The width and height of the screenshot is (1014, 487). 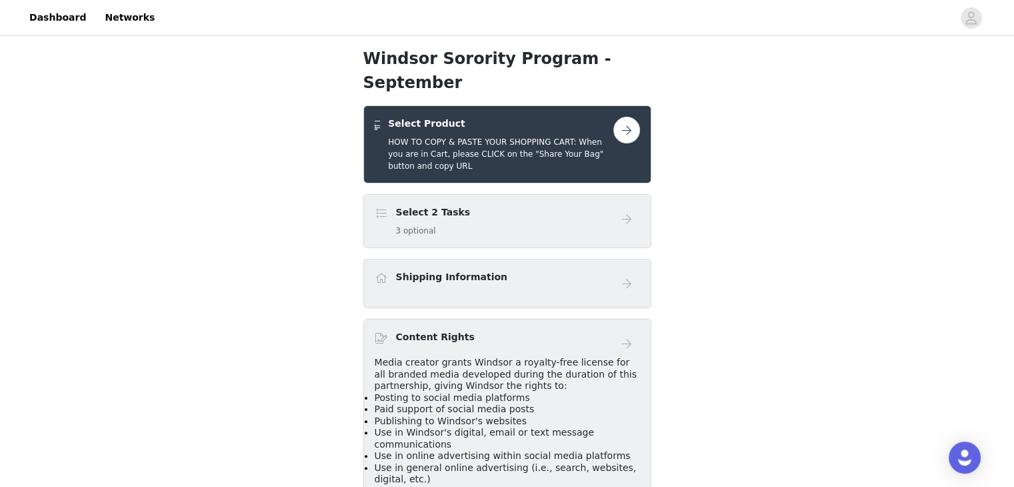 What do you see at coordinates (435, 337) in the screenshot?
I see `h4: Content Rights` at bounding box center [435, 337].